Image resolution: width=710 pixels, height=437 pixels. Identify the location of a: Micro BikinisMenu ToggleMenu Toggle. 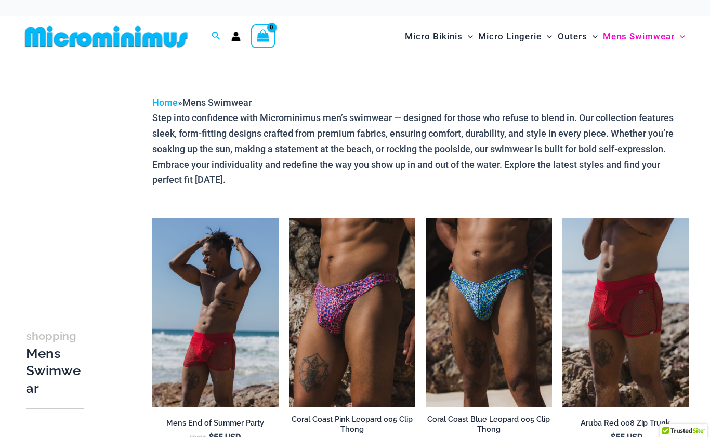
(438, 36).